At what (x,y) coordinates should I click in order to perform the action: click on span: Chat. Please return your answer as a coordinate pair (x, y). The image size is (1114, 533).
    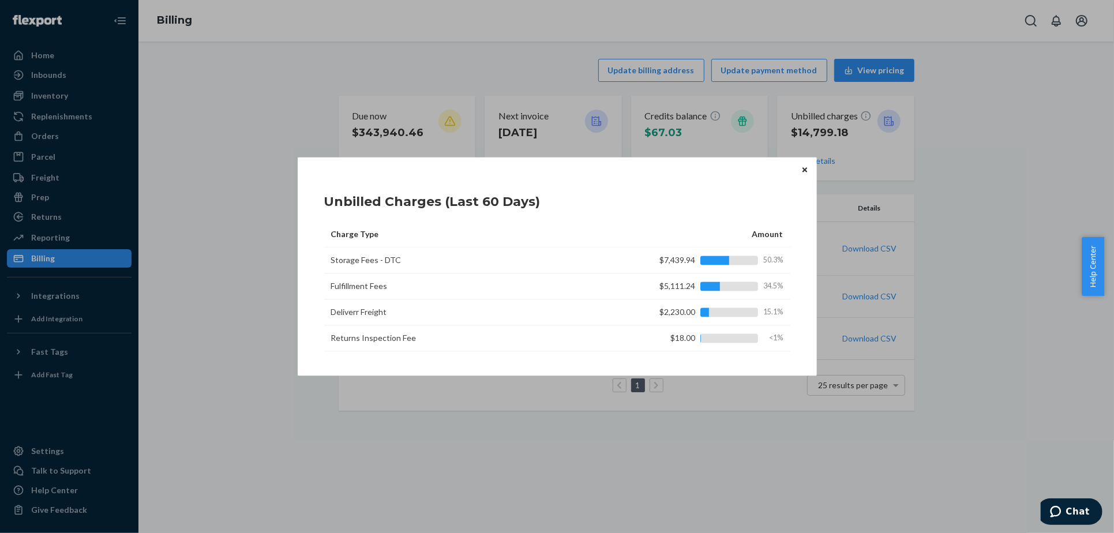
    Looking at the image, I should click on (37, 13).